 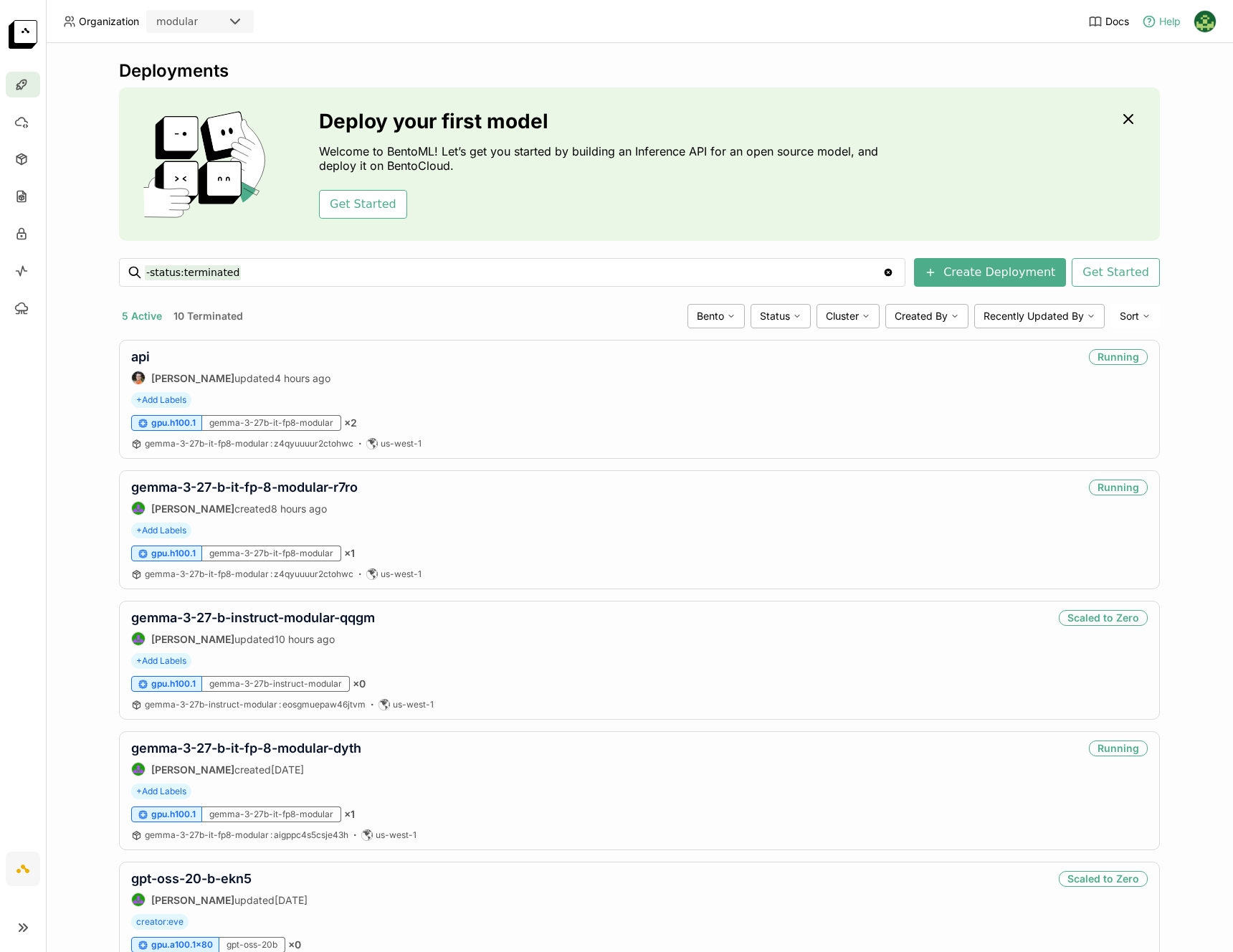 I want to click on div: Created By, so click(x=927, y=316).